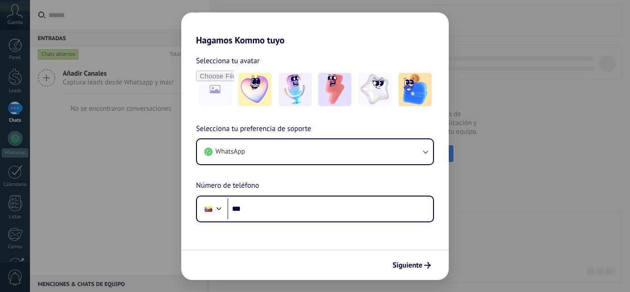 This screenshot has width=630, height=292. What do you see at coordinates (411, 265) in the screenshot?
I see `button: Siguiente` at bounding box center [411, 265].